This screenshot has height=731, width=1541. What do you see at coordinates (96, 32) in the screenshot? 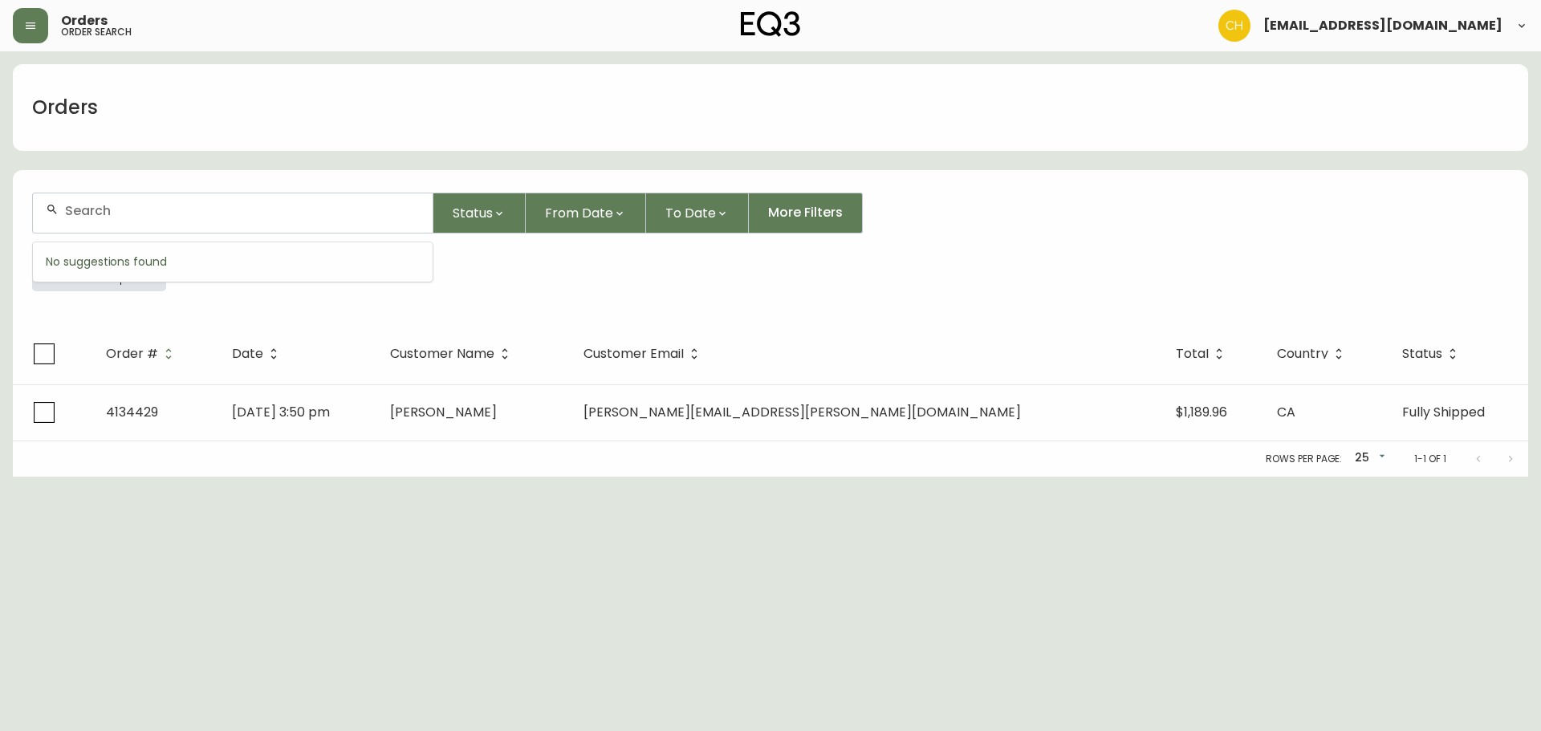
I see `h5: order search` at bounding box center [96, 32].